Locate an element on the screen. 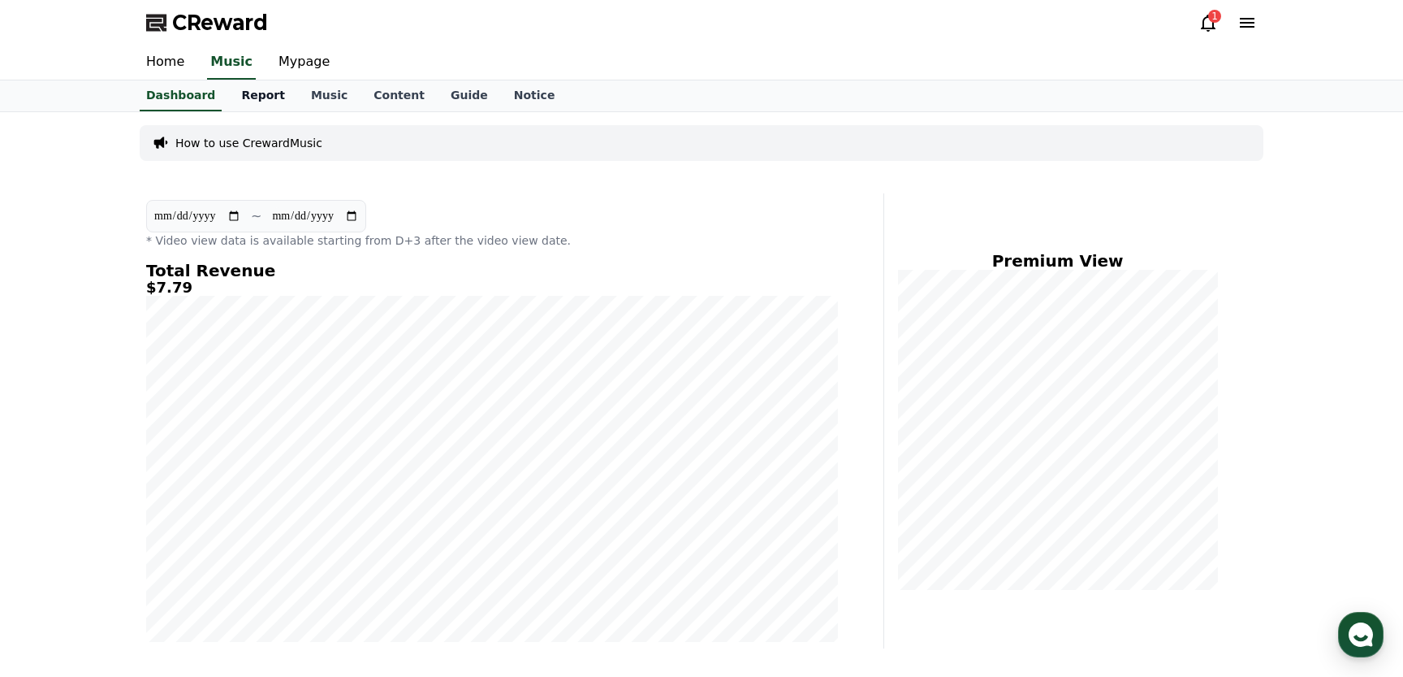  a: Guide is located at coordinates (469, 96).